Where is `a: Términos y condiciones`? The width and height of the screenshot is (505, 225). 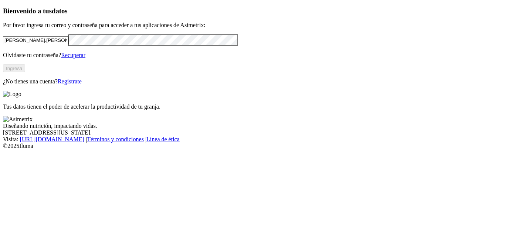
a: Términos y condiciones is located at coordinates (115, 139).